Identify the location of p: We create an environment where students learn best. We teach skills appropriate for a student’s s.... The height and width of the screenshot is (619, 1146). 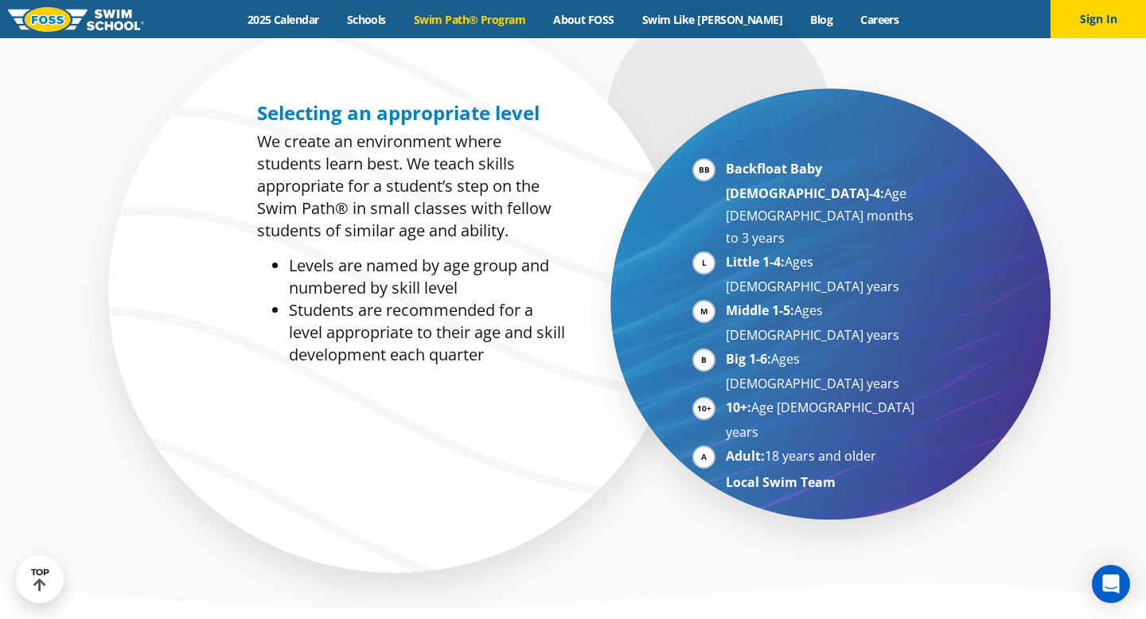
(411, 186).